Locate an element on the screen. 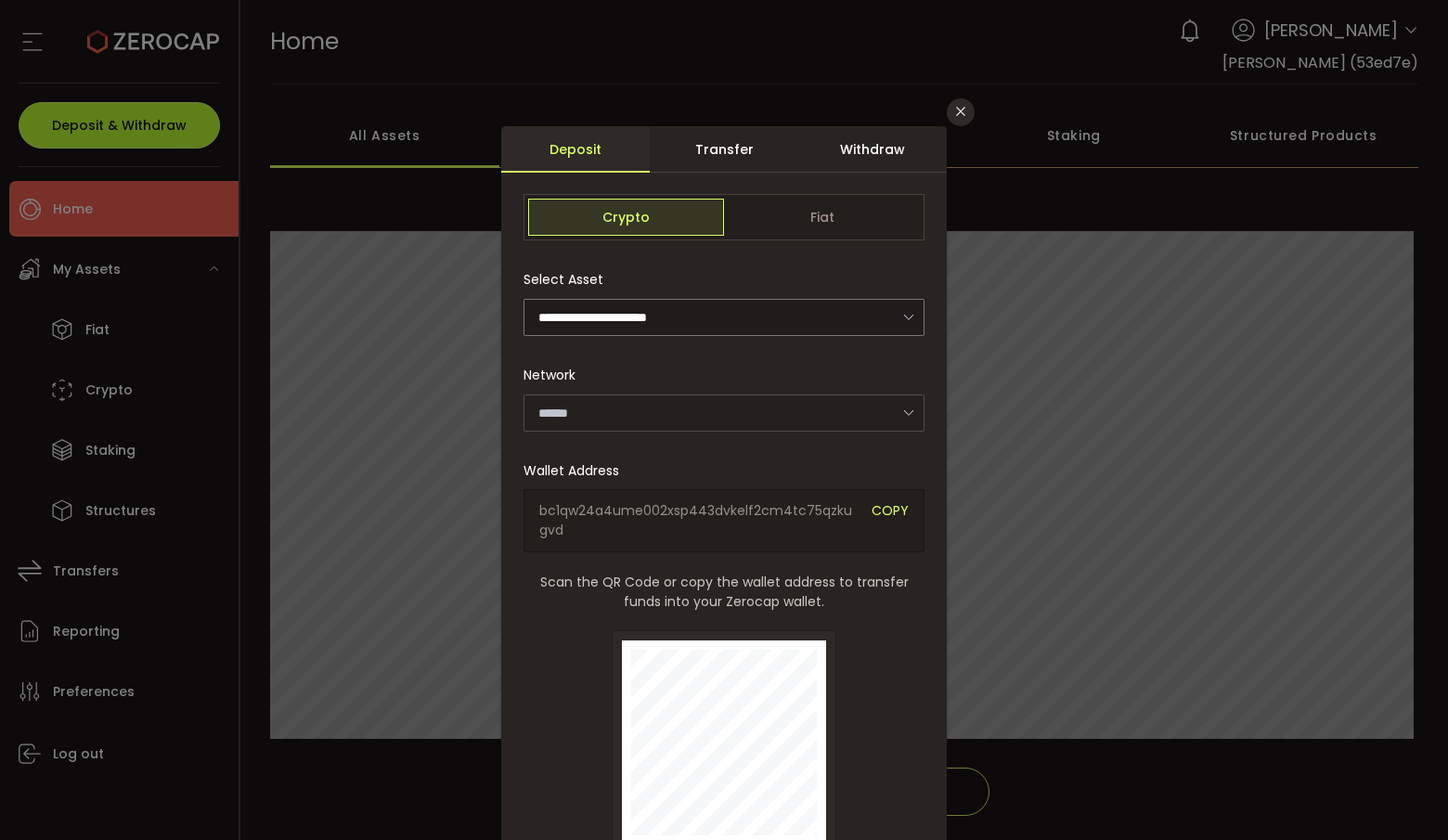 The image size is (1448, 840). label: Select Asset is located at coordinates (569, 280).